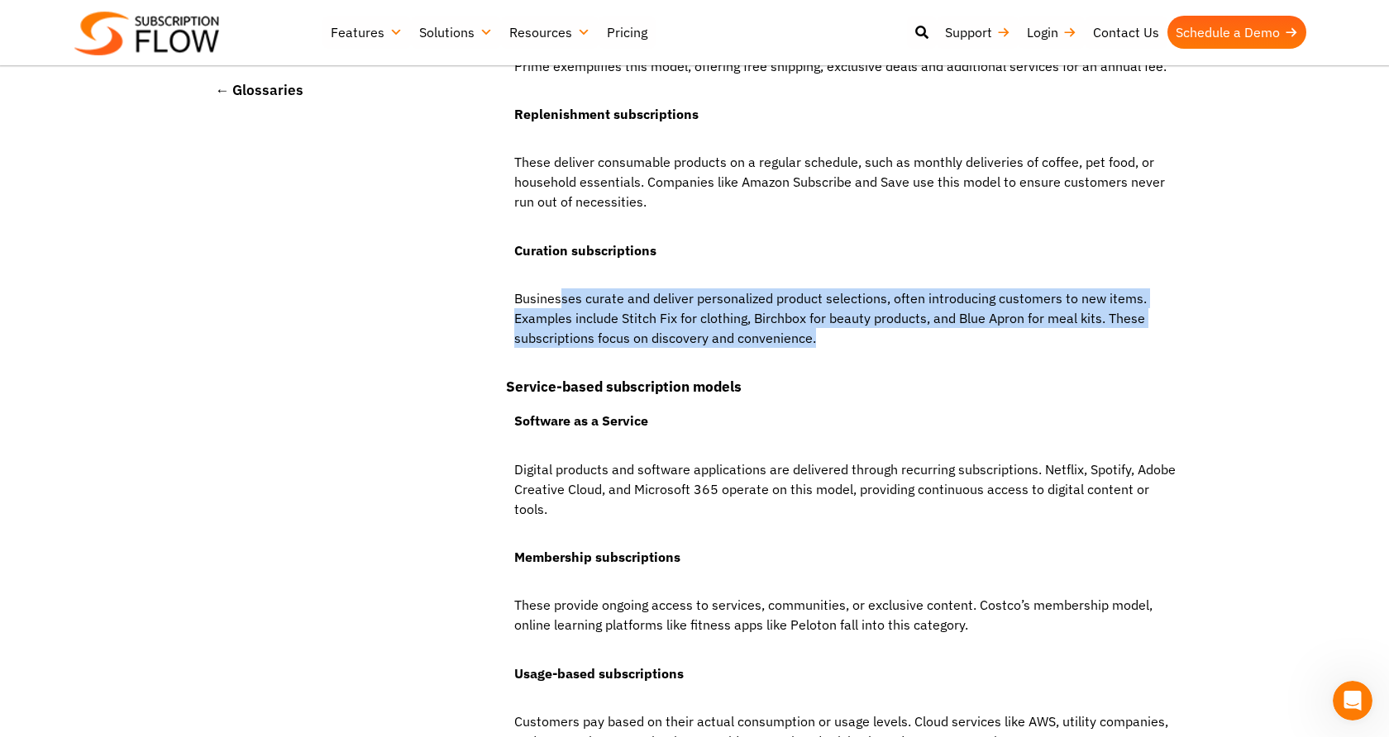 The width and height of the screenshot is (1389, 737). I want to click on a: Pricing, so click(627, 32).